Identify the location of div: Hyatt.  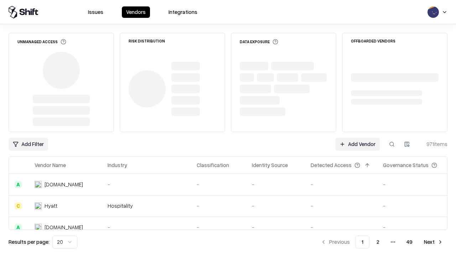
(51, 205).